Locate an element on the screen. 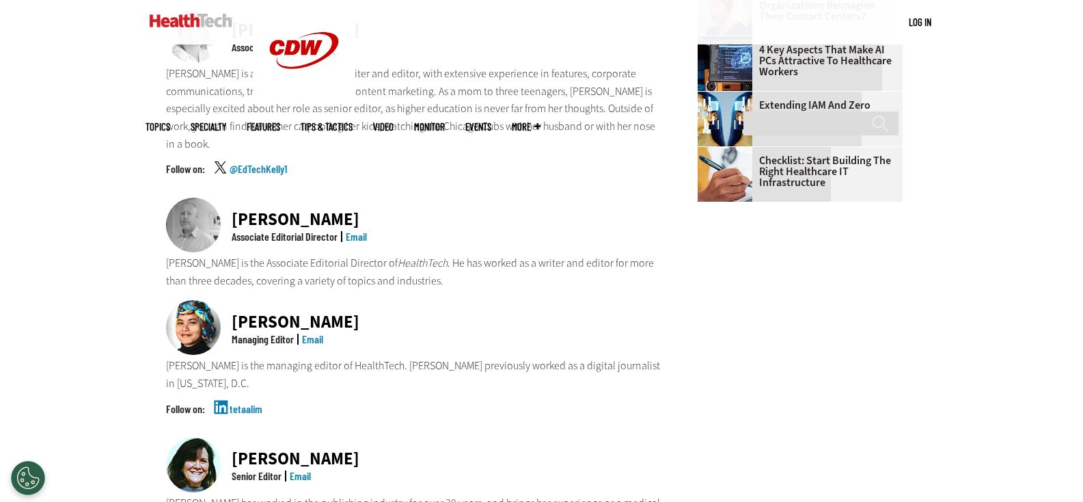  em: HealthTech is located at coordinates (422, 262).